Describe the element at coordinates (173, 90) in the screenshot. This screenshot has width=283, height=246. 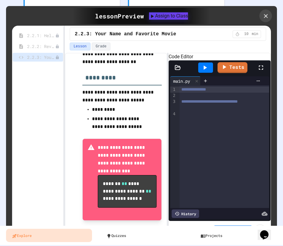
I see `div: 1` at that location.